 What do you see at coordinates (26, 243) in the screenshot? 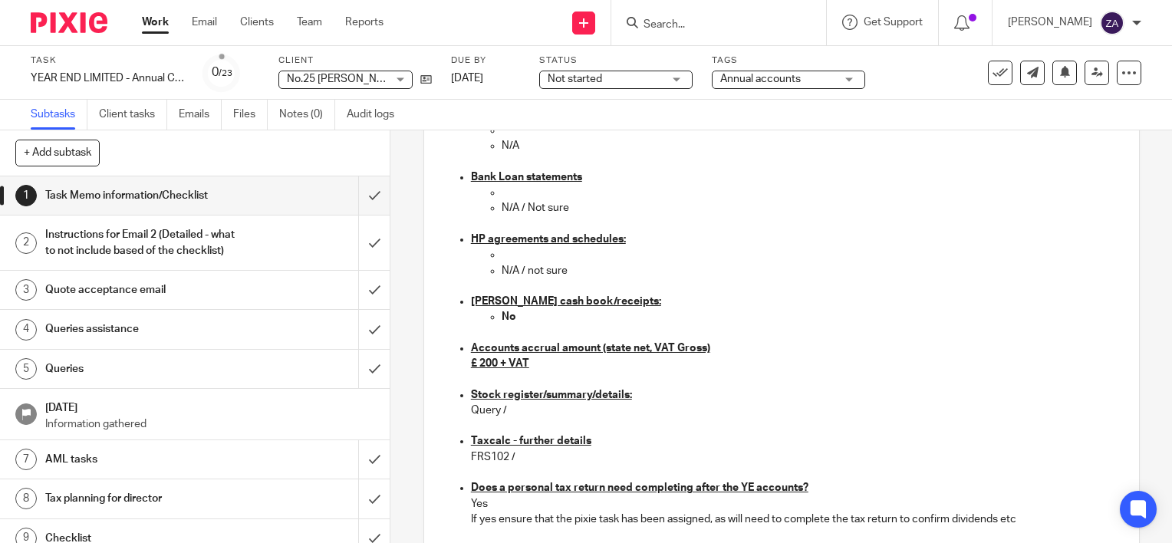
I see `div: 2` at bounding box center [26, 243].